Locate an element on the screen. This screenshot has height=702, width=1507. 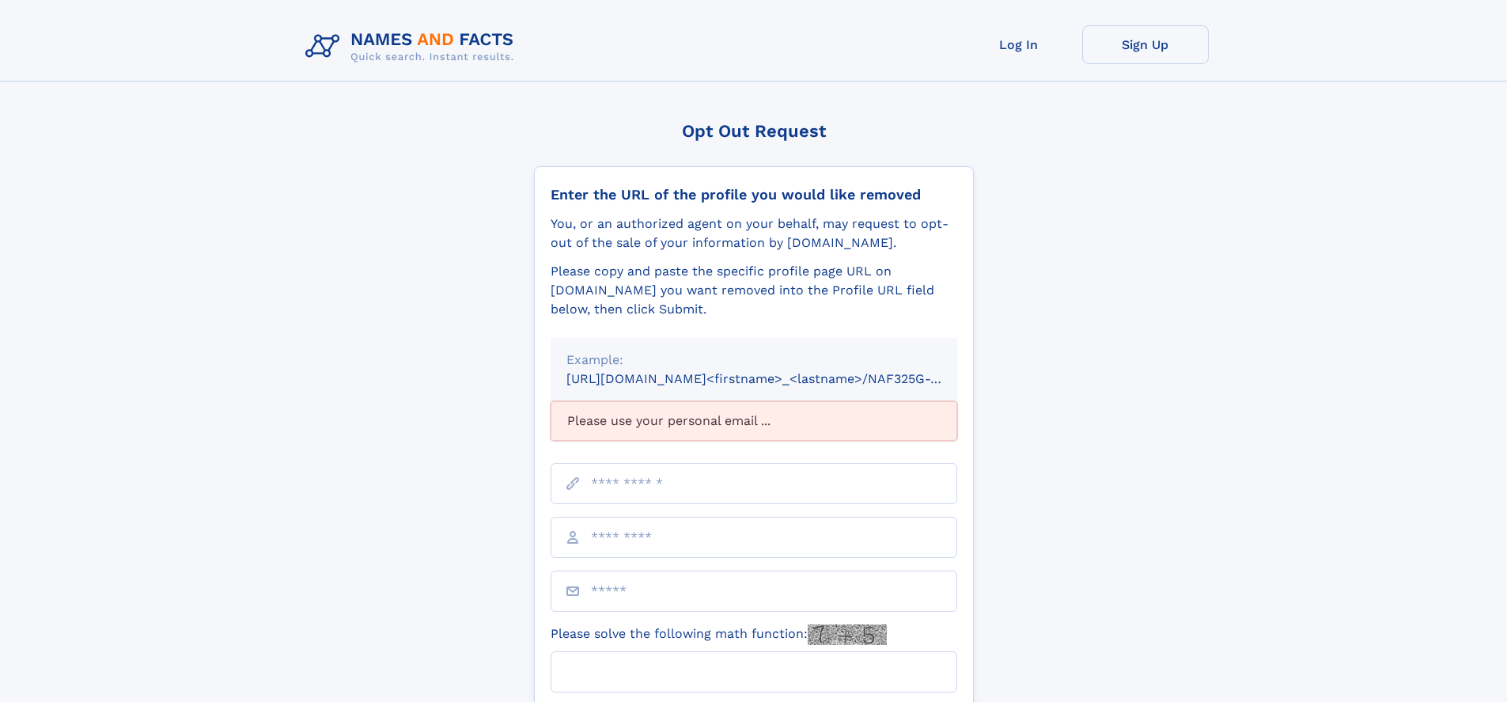
div: Please use your personal email ... is located at coordinates (754, 421).